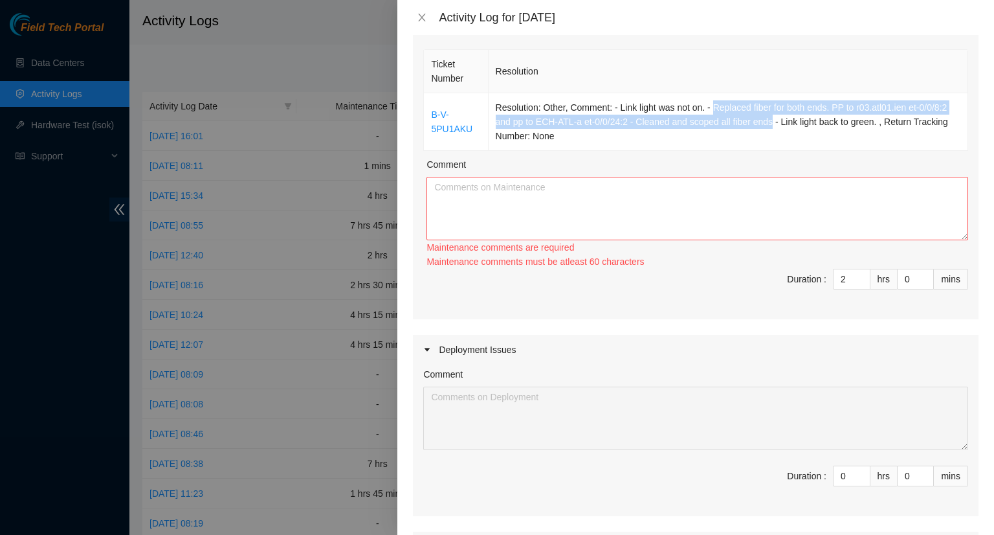  What do you see at coordinates (452, 122) in the screenshot?
I see `a: B-V-5PU1AKU` at bounding box center [452, 122].